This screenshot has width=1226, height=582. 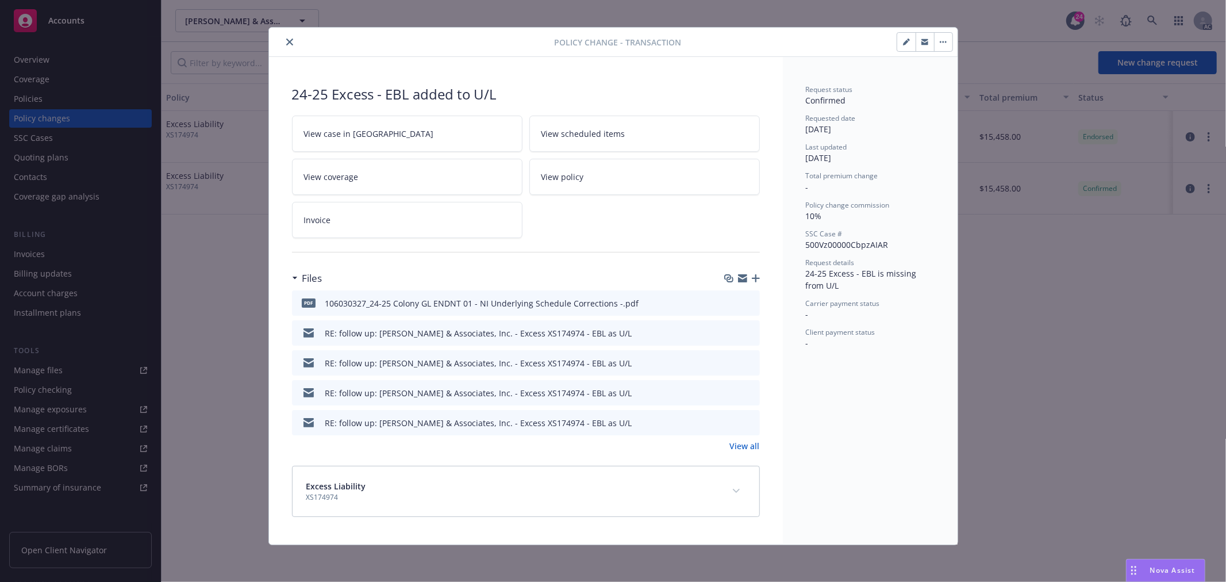 What do you see at coordinates (745, 446) in the screenshot?
I see `a: View all` at bounding box center [745, 446].